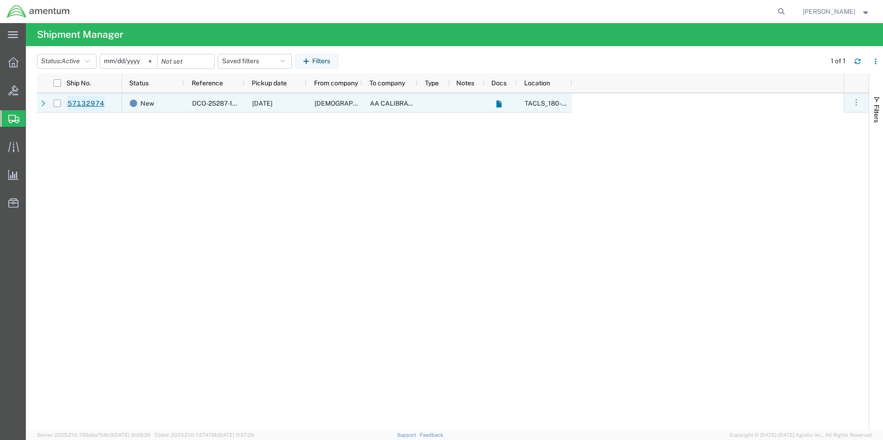 The image size is (883, 440). Describe the element at coordinates (387, 83) in the screenshot. I see `span: To company` at that location.